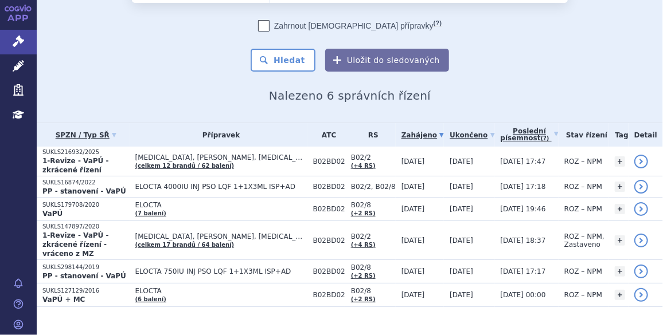 The height and width of the screenshot is (335, 663). I want to click on a: (celkem 17 brandů / 64 balení), so click(185, 245).